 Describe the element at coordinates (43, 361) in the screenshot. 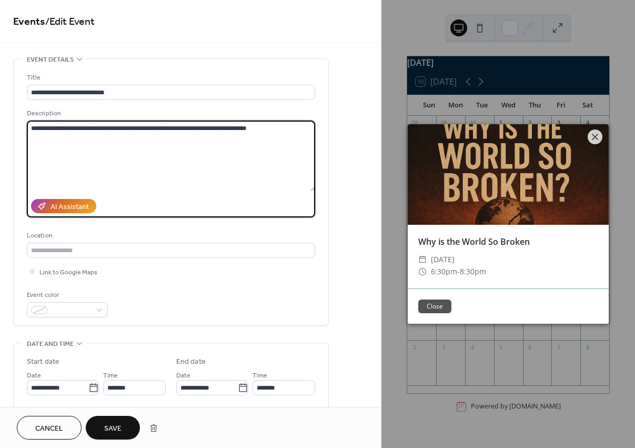

I see `div: Start date` at that location.